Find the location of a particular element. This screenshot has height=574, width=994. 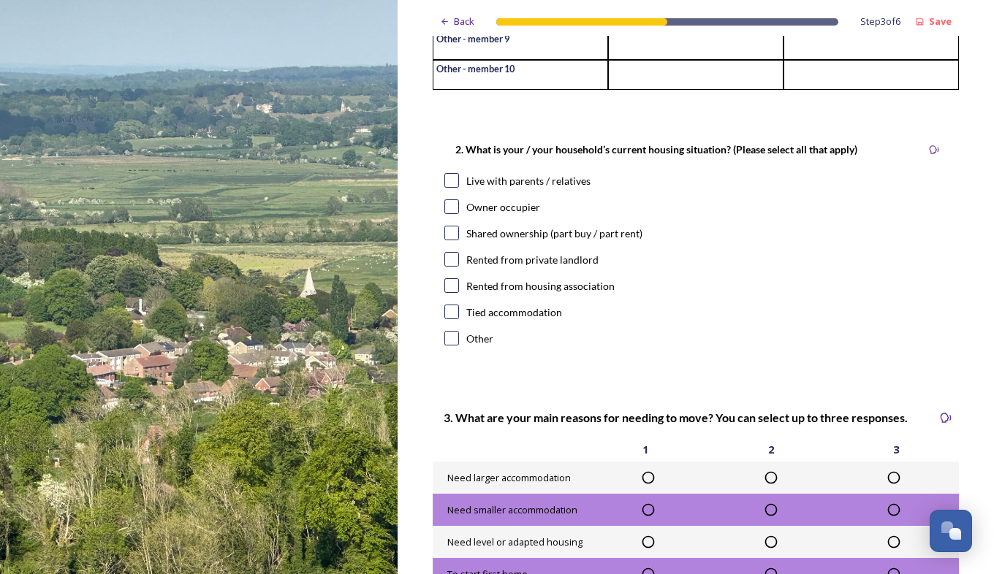

span: Other - member 9 is located at coordinates (471, 39).